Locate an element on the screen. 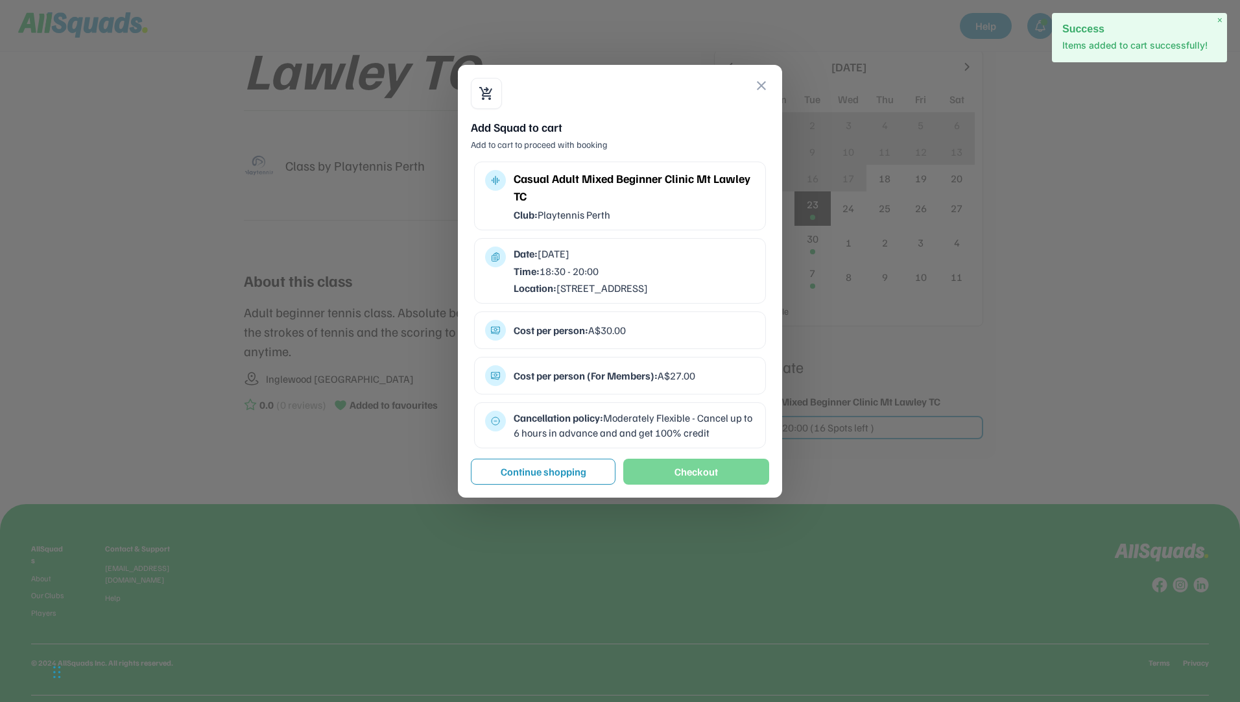 The width and height of the screenshot is (1240, 702). strong: Club: is located at coordinates (525, 215).